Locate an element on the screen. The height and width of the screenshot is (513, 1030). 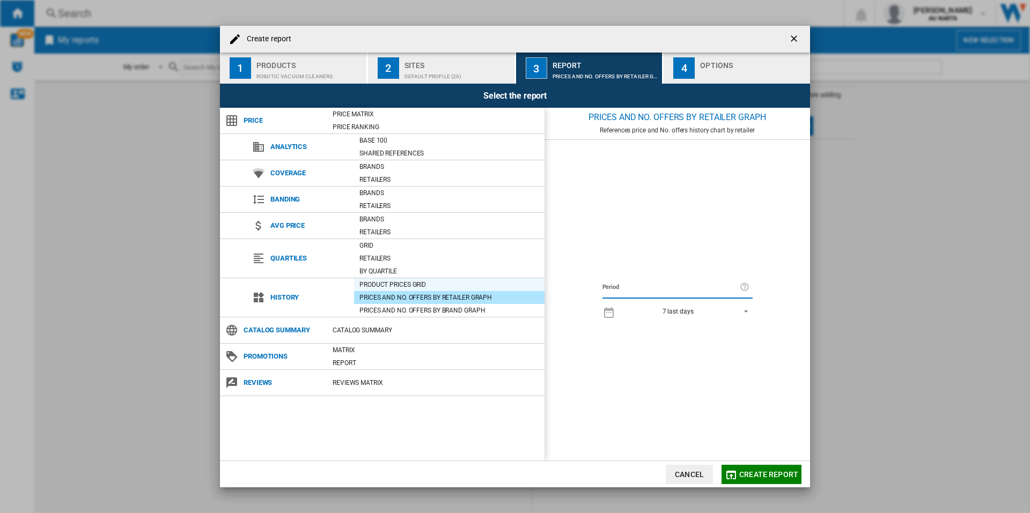
span: Reviews is located at coordinates (283, 383).